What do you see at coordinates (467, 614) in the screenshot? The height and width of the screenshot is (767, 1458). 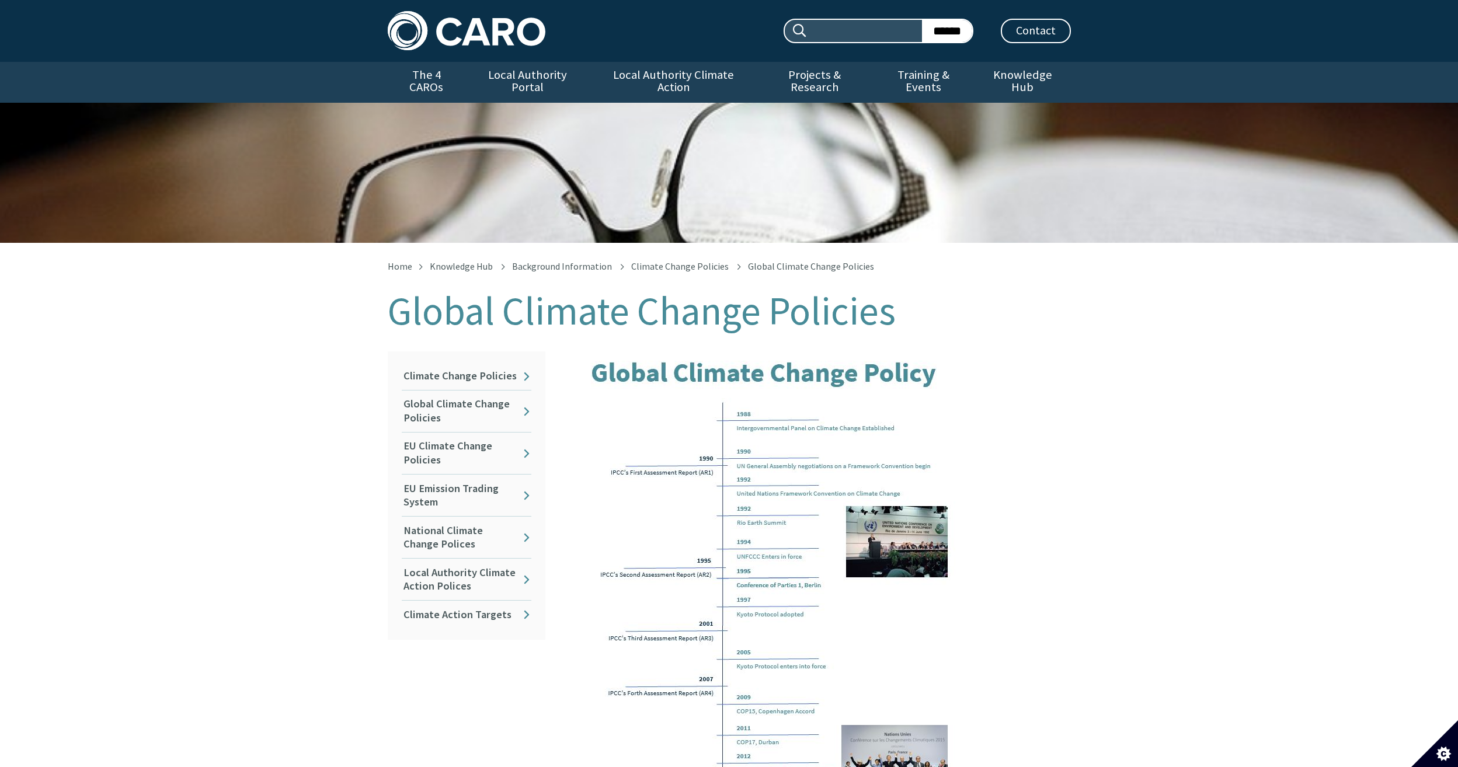 I see `a: Climate Action Targets` at bounding box center [467, 614].